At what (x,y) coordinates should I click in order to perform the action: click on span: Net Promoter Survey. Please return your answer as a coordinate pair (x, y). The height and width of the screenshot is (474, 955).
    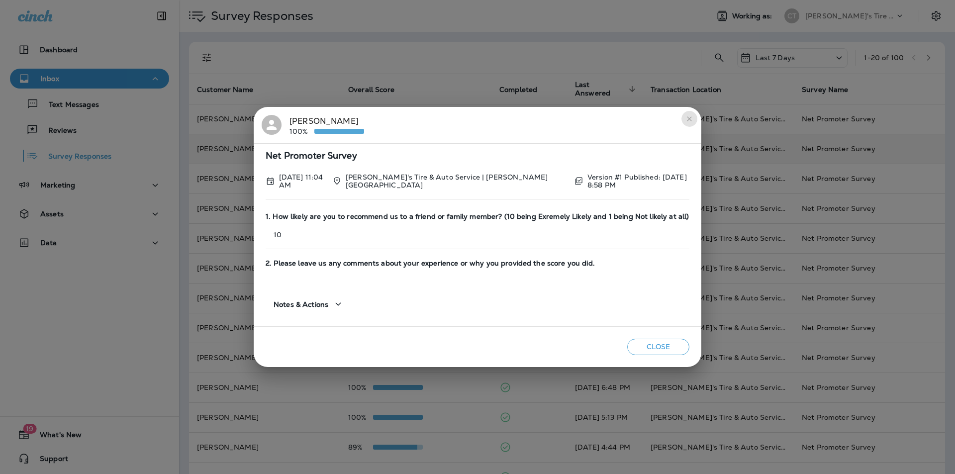
    Looking at the image, I should click on (477, 156).